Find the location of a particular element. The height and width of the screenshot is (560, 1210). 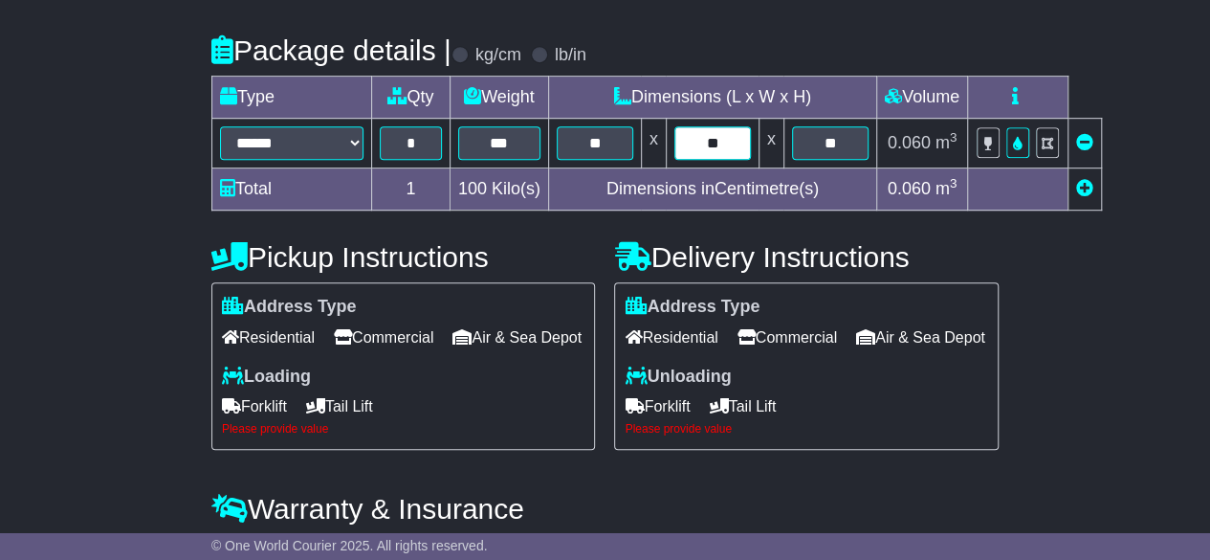

td: Dimensions (L x W x H) is located at coordinates (712, 98).